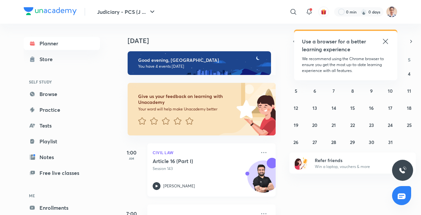 The width and height of the screenshot is (421, 215). Describe the element at coordinates (315, 91) in the screenshot. I see `button: October 6, 2025` at that location.